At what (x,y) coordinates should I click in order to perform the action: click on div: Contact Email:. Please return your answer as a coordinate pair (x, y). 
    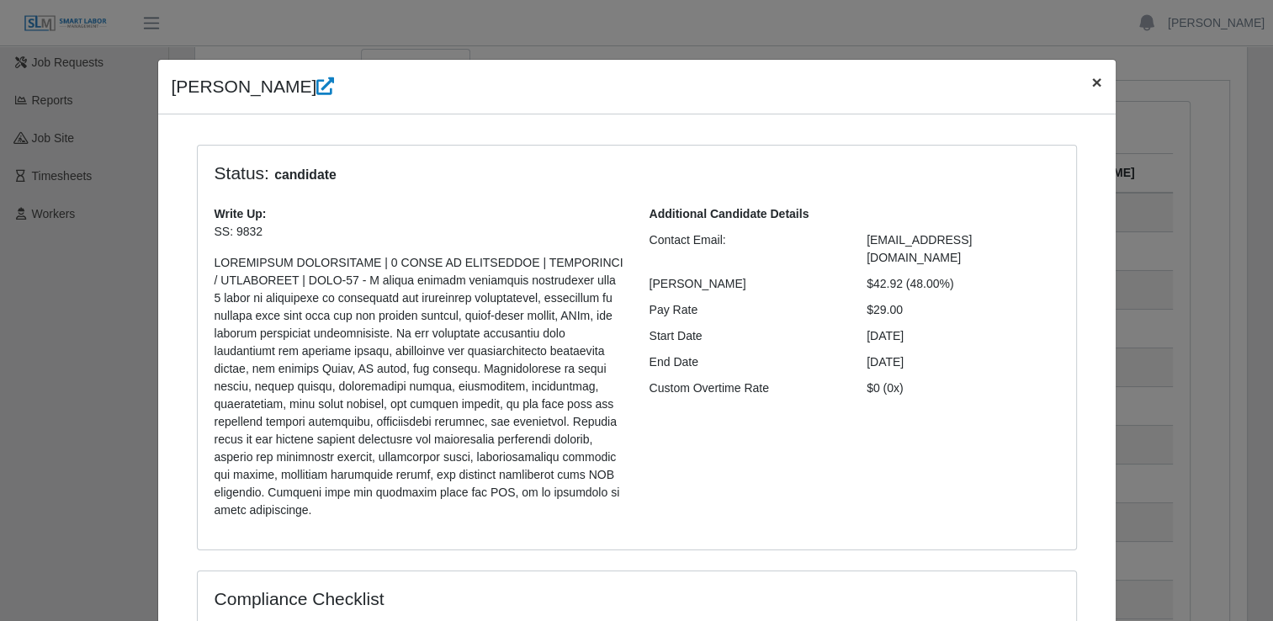
    Looking at the image, I should click on (746, 249).